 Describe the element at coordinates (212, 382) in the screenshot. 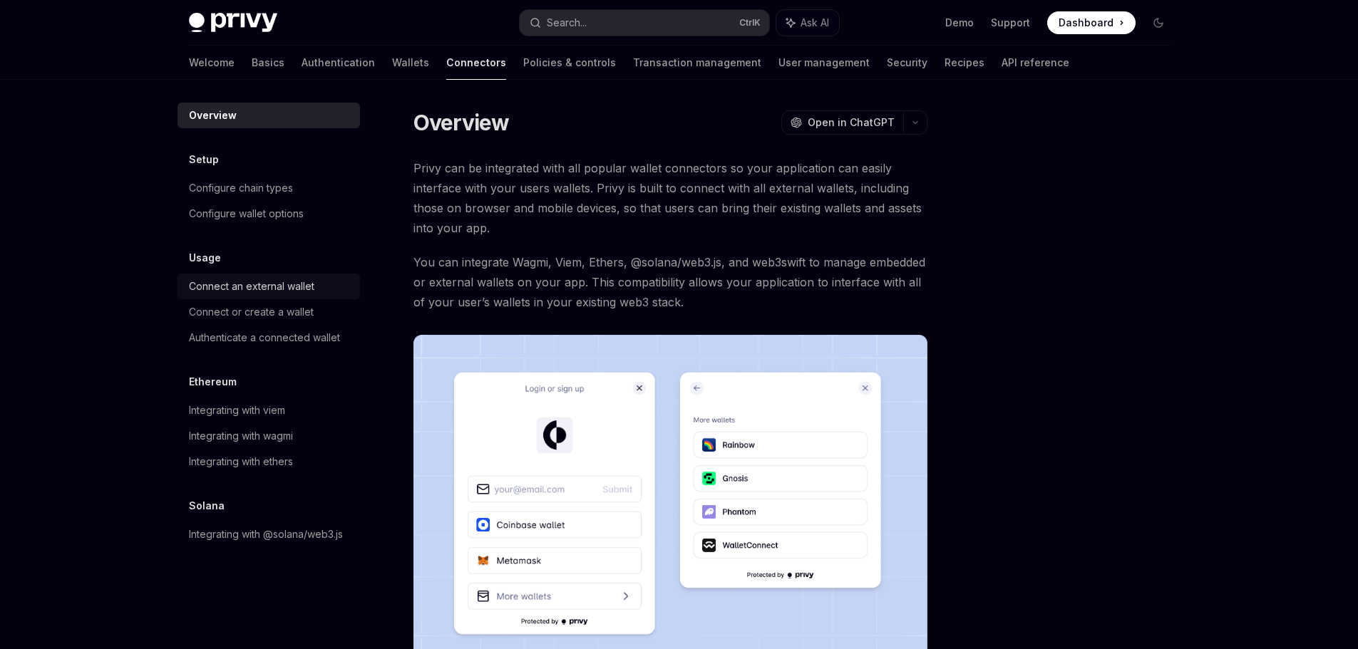

I see `h5: Ethereum` at that location.